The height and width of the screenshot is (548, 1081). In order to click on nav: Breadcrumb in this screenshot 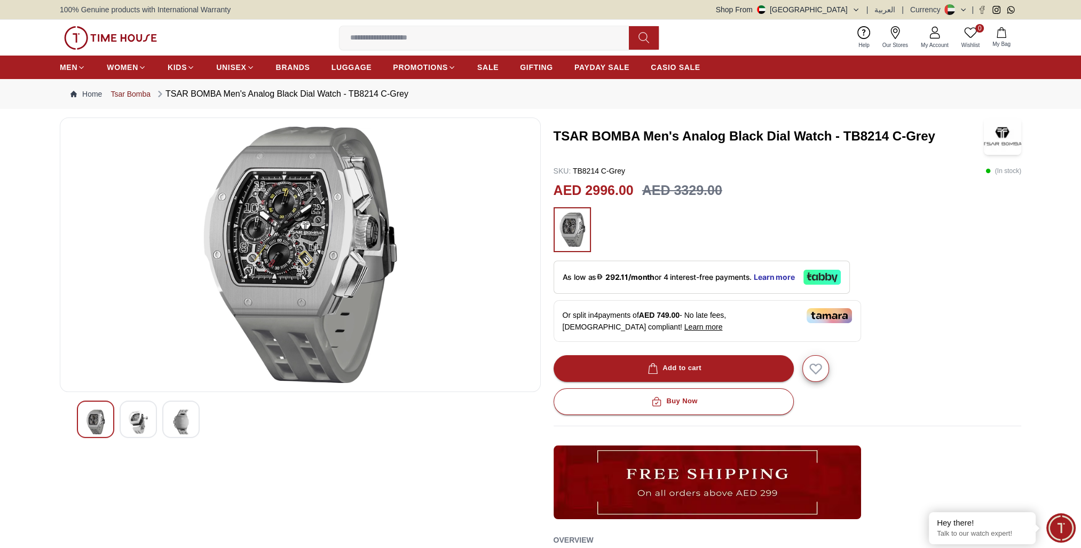, I will do `click(540, 94)`.